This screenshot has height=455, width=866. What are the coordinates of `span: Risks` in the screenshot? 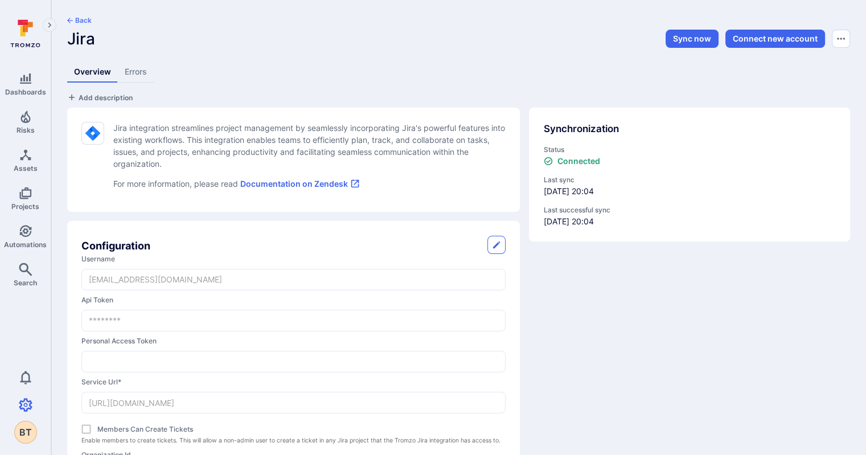 It's located at (26, 130).